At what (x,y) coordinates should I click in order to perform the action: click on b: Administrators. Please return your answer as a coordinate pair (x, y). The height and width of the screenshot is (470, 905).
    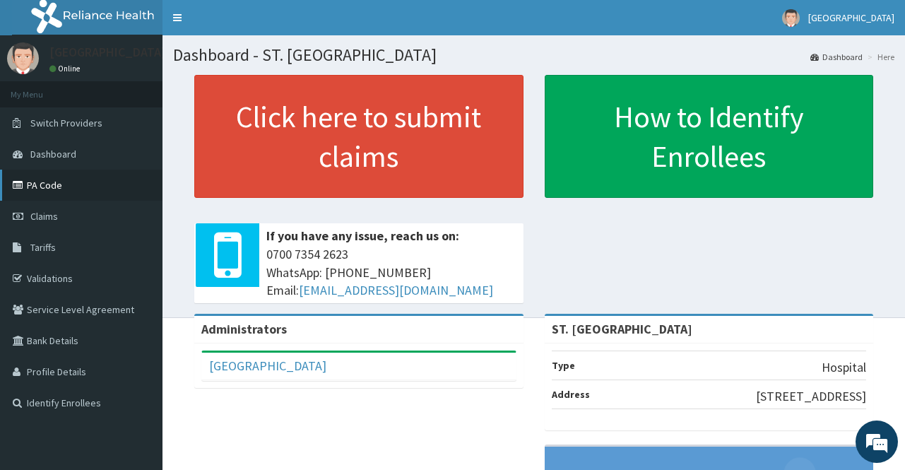
    Looking at the image, I should click on (244, 329).